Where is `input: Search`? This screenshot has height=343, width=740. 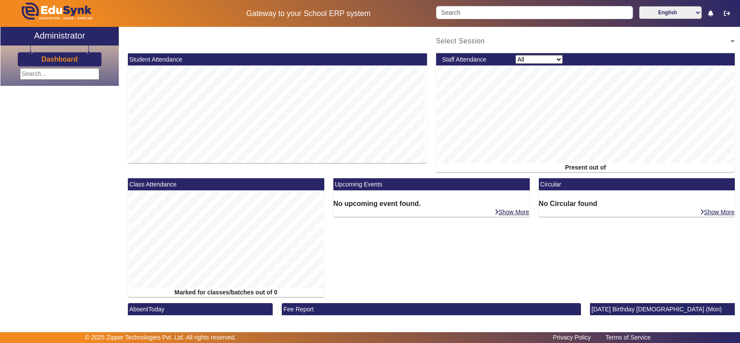
input: Search is located at coordinates (534, 13).